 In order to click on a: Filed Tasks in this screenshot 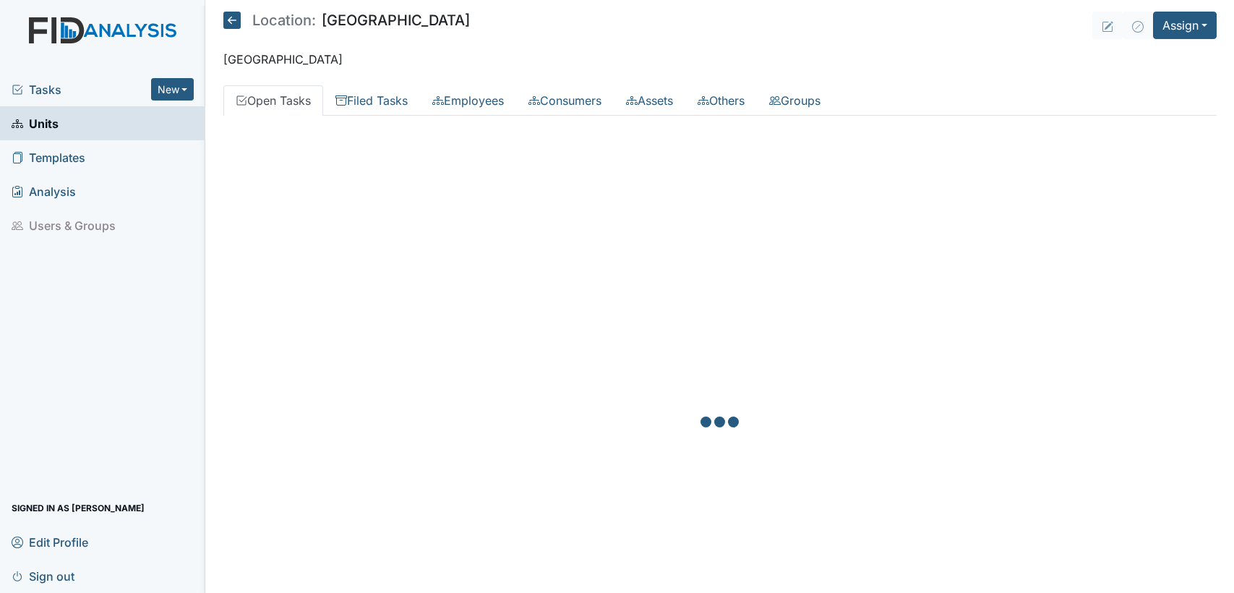, I will do `click(372, 100)`.